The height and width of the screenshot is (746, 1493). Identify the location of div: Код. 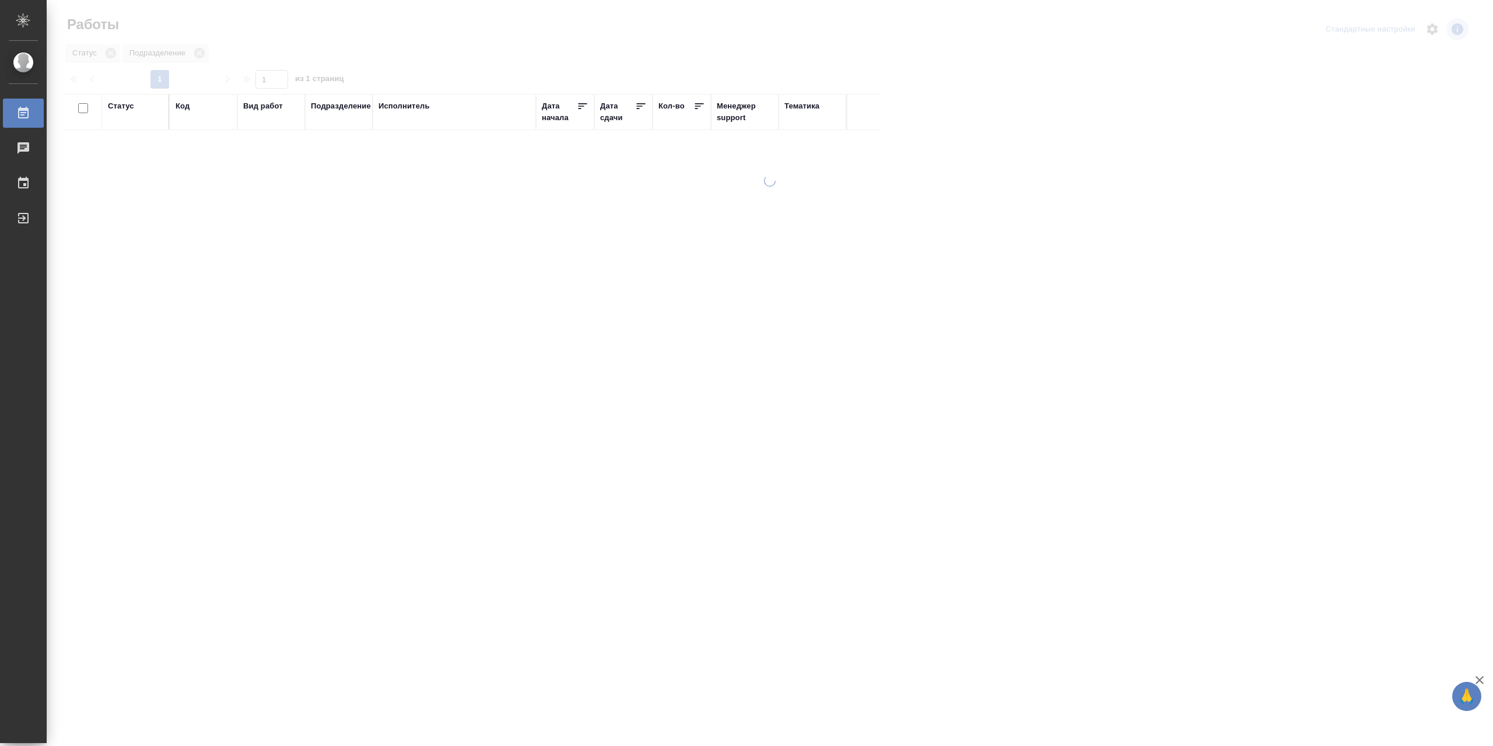
(183, 106).